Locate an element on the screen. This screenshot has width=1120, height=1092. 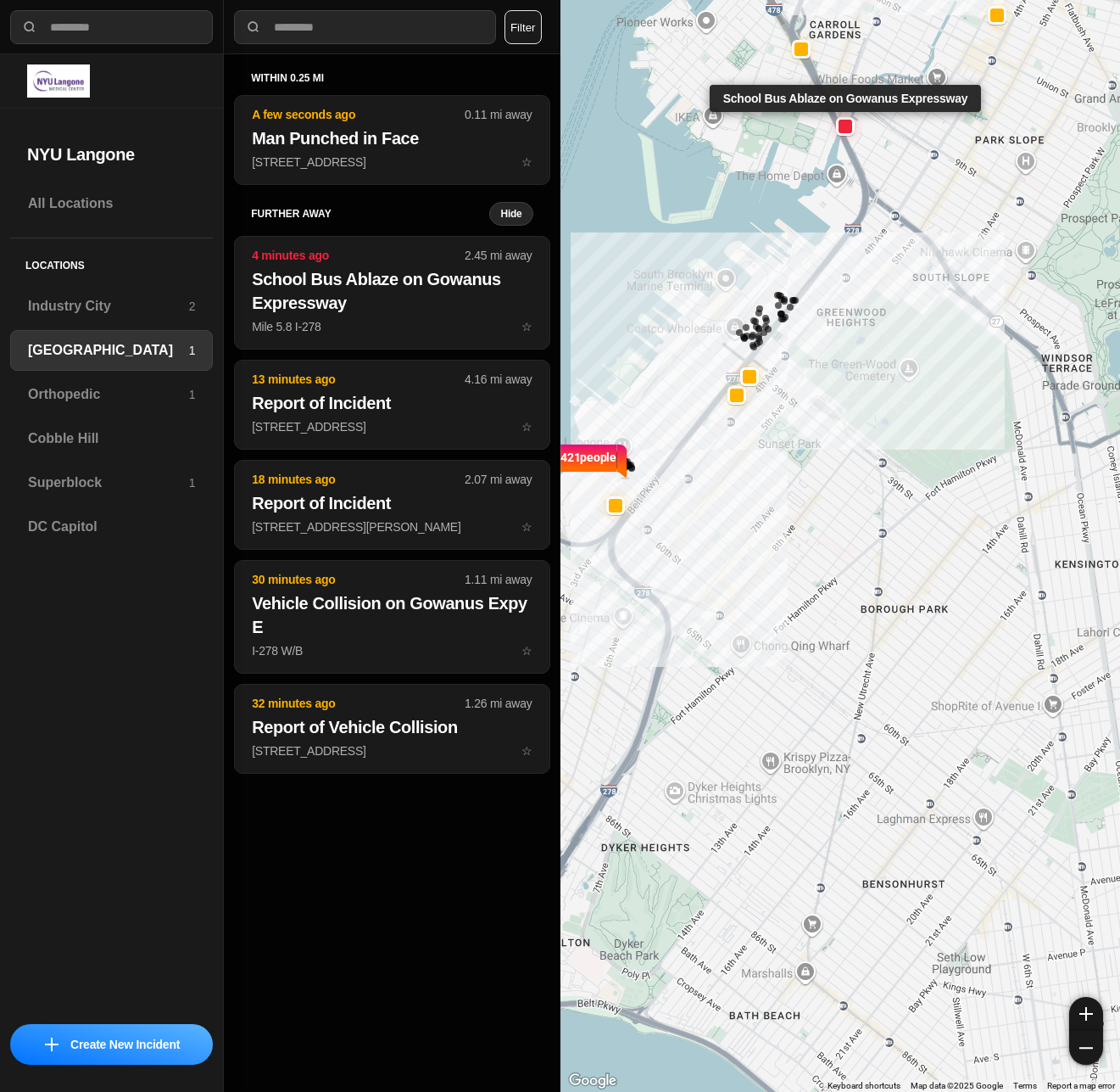
h3: Cobble Hill is located at coordinates (111, 439).